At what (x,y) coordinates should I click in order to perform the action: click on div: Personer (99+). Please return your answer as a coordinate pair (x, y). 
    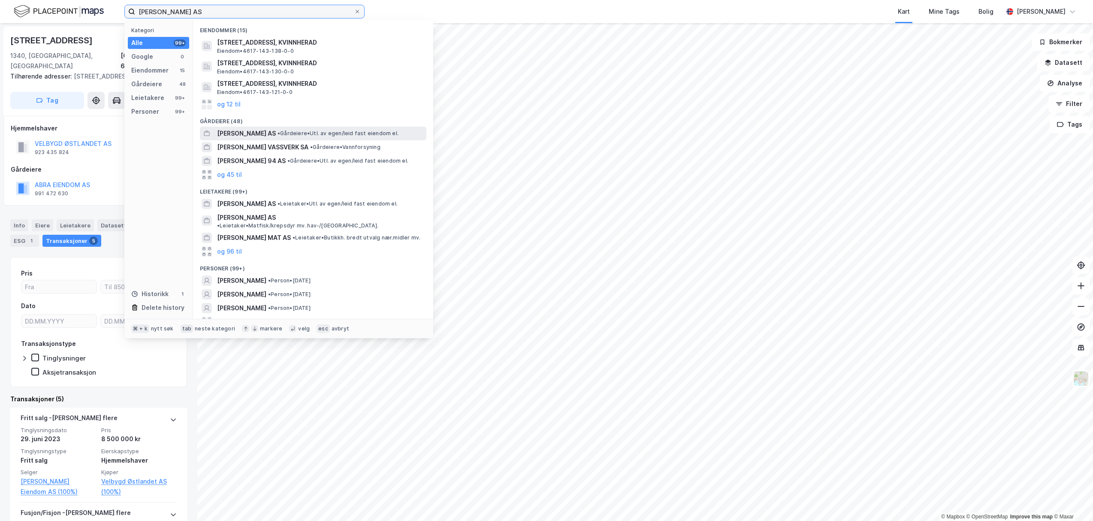
    Looking at the image, I should click on (313, 266).